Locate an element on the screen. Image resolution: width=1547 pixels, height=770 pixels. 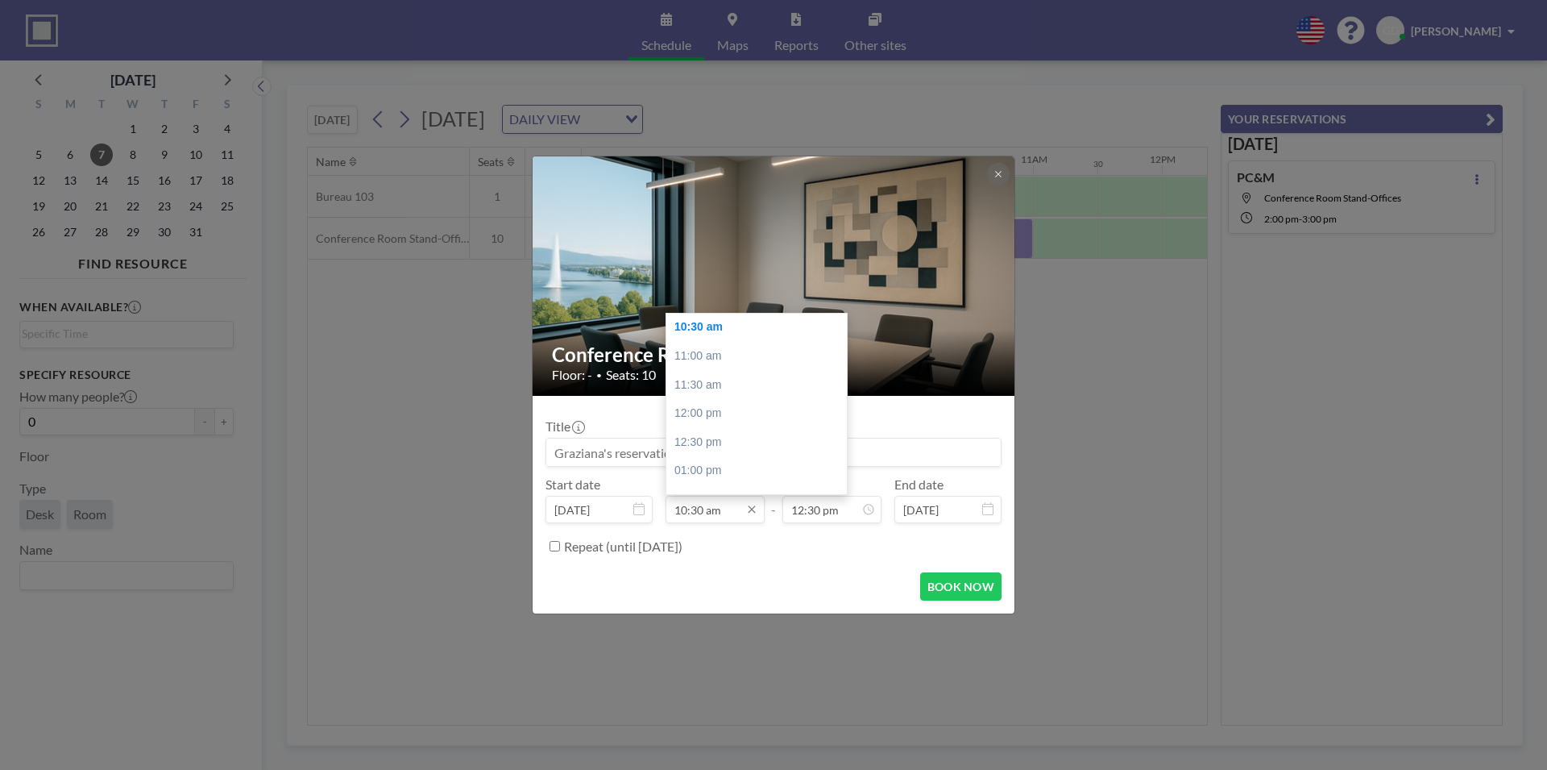
div: 01:30 pm is located at coordinates (760, 500).